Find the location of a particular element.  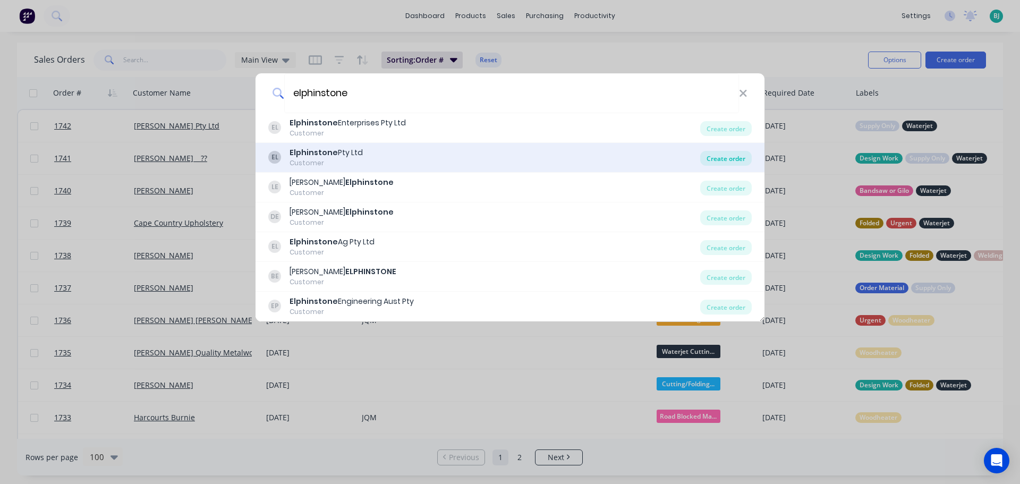

div: Engineering Aust Pty is located at coordinates (352, 301).